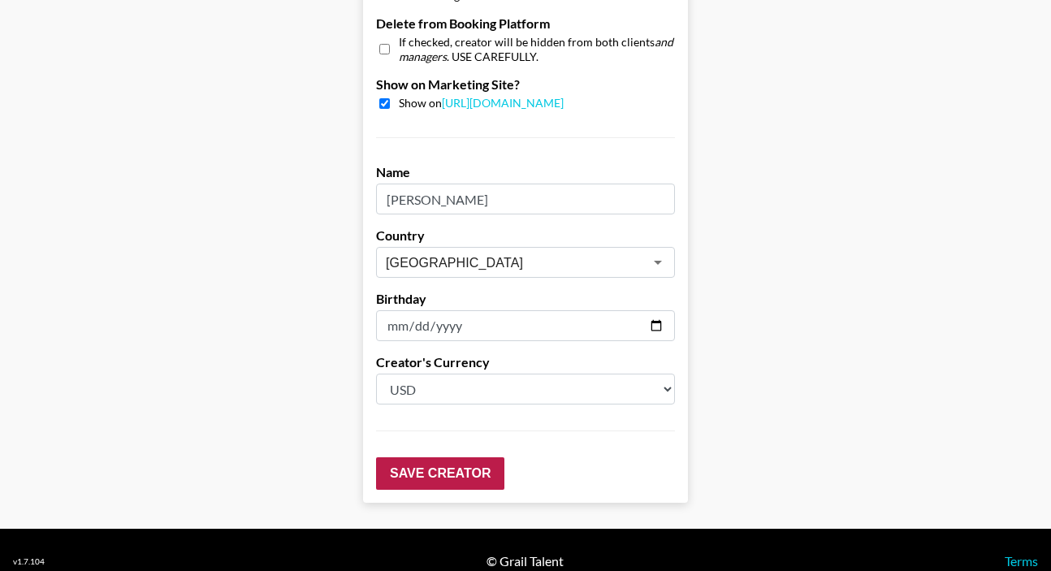  I want to click on button: Open, so click(658, 262).